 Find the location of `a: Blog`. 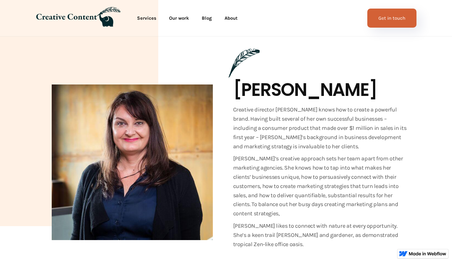

a: Blog is located at coordinates (207, 18).